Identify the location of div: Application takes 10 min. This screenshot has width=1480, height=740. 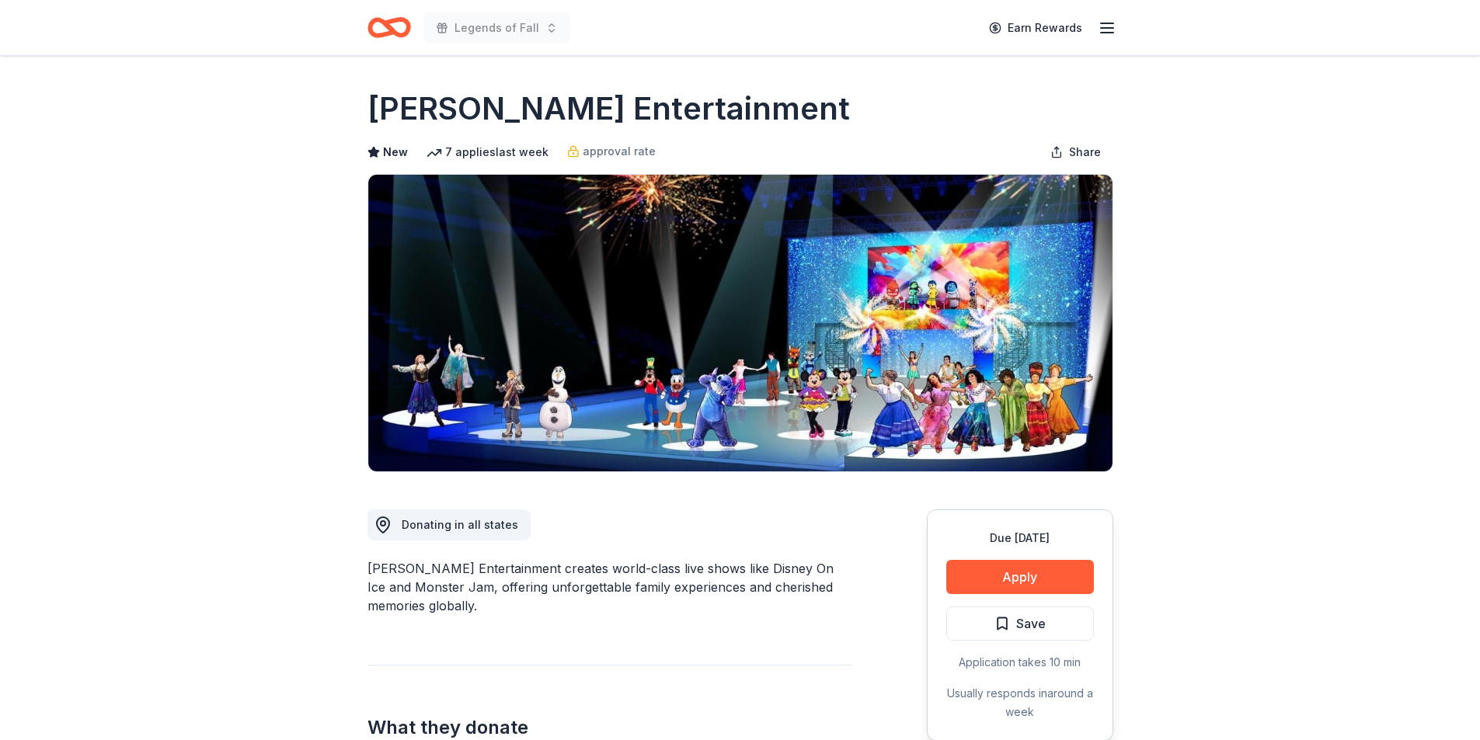
(1020, 663).